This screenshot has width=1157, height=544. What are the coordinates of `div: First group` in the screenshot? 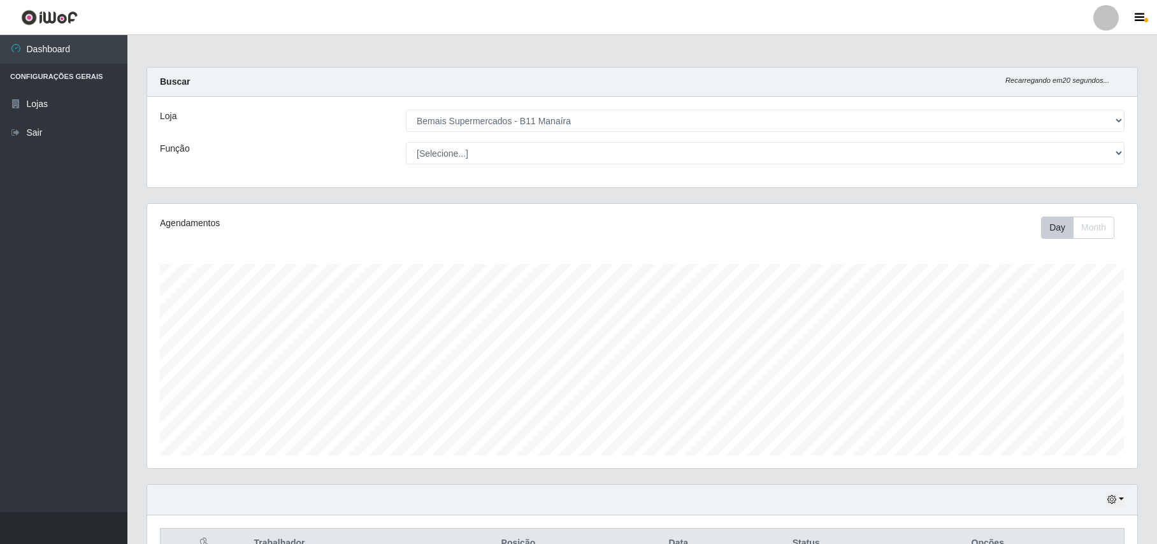 It's located at (1078, 227).